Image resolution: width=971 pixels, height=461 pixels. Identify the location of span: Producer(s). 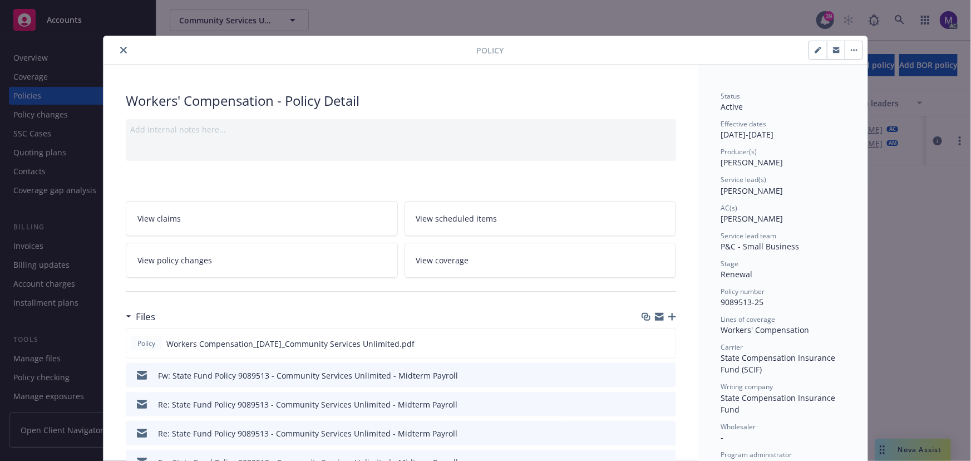
(739, 151).